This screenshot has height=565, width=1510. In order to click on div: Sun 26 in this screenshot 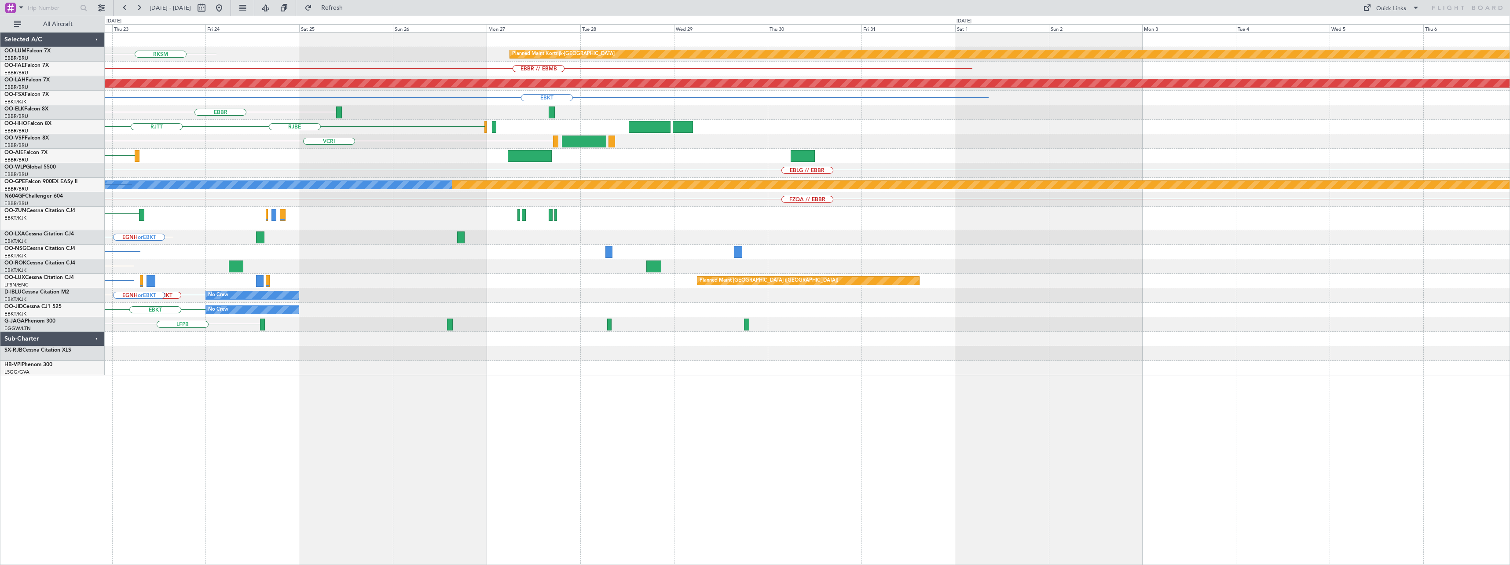, I will do `click(439, 28)`.